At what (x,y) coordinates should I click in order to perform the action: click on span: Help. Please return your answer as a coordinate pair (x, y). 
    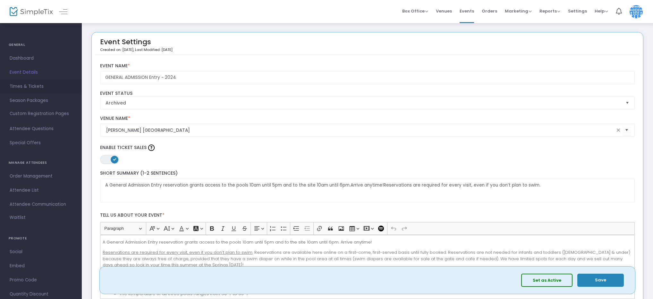
    Looking at the image, I should click on (602, 11).